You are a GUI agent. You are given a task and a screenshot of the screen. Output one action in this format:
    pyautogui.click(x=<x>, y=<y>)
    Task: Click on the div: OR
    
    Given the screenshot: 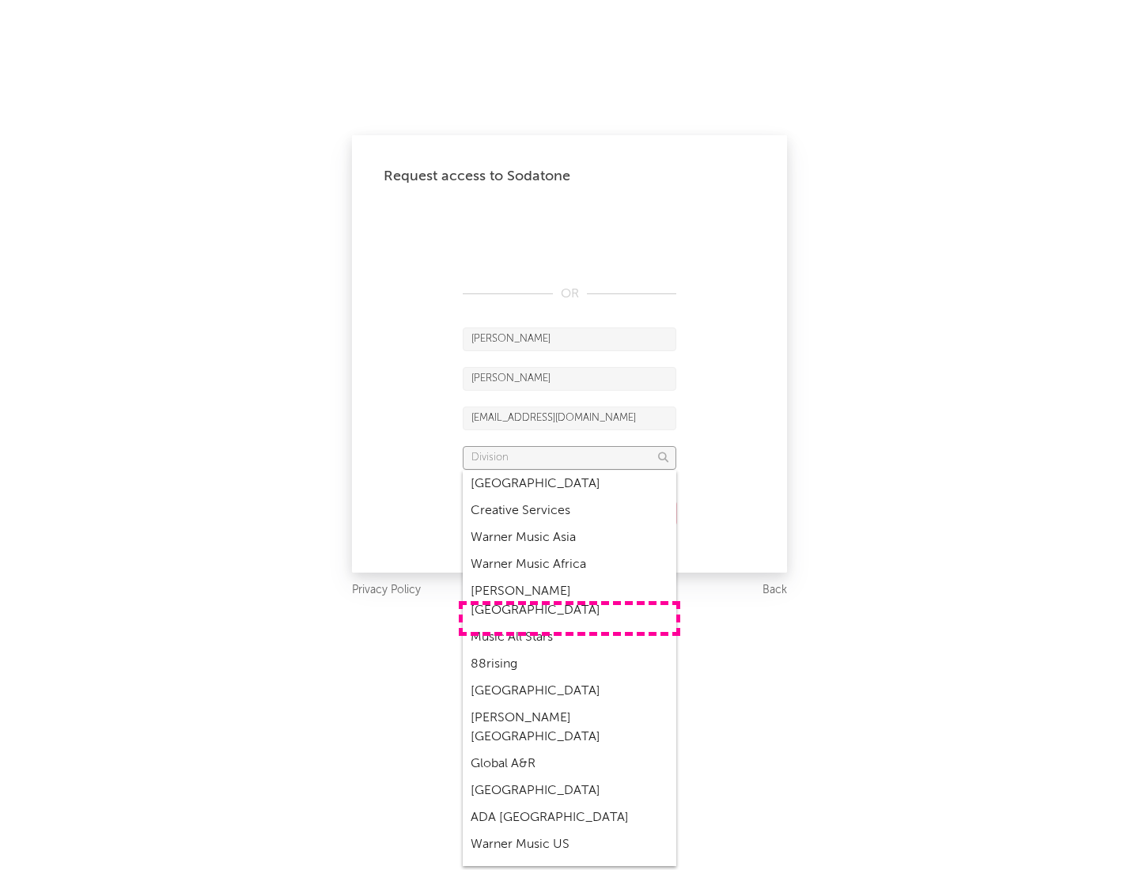 What is the action you would take?
    pyautogui.click(x=570, y=294)
    